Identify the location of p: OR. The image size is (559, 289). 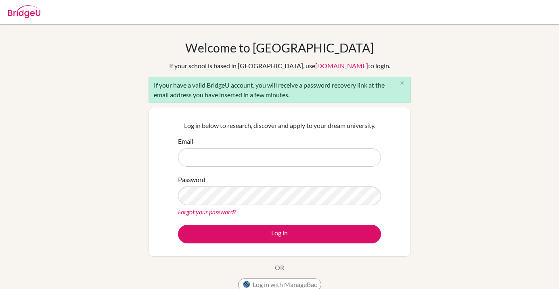
(279, 267).